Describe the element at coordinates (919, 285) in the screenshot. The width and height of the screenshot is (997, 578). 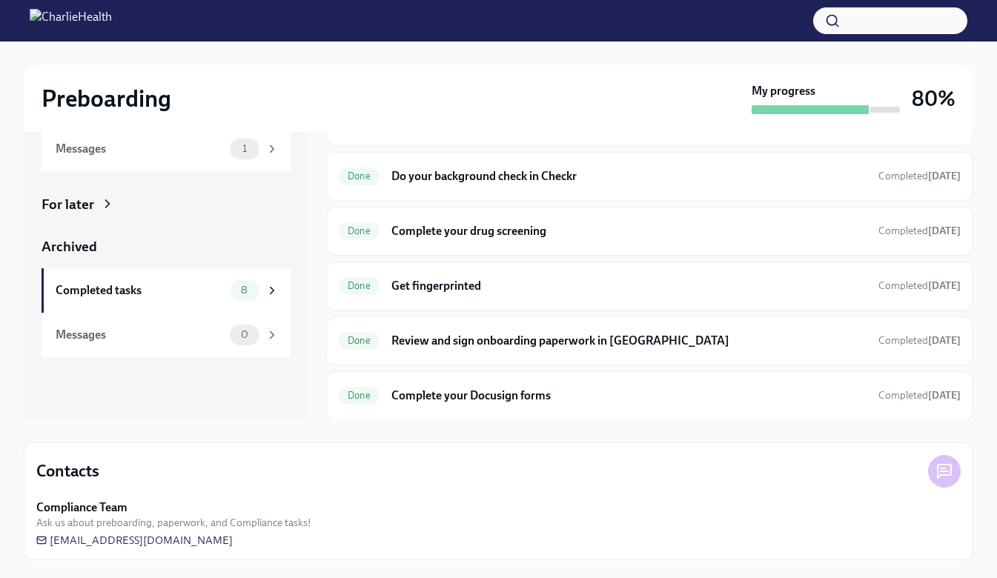
I see `span: September 6th, 2025 08:30` at that location.